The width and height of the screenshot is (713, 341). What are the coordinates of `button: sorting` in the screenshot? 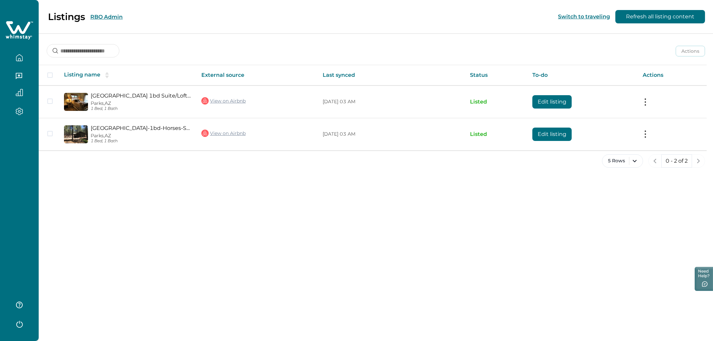 It's located at (107, 75).